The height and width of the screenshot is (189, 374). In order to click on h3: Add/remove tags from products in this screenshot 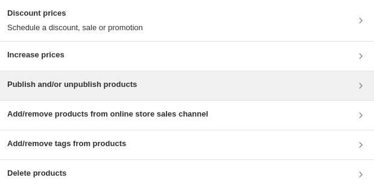, I will do `click(66, 143)`.